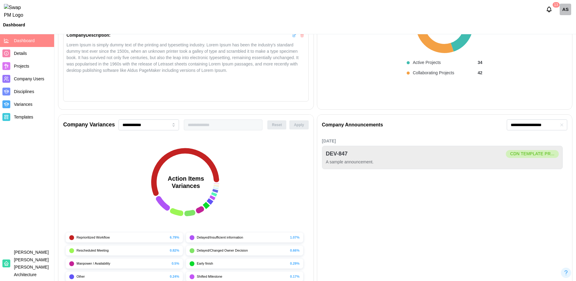 This screenshot has width=576, height=281. I want to click on div: CDN template Pr..., so click(533, 154).